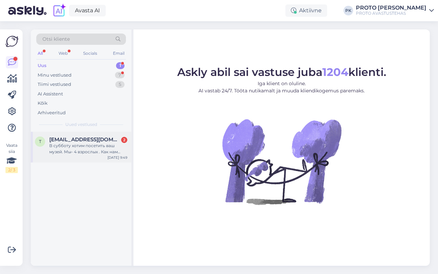  I want to click on div: 7, so click(120, 75).